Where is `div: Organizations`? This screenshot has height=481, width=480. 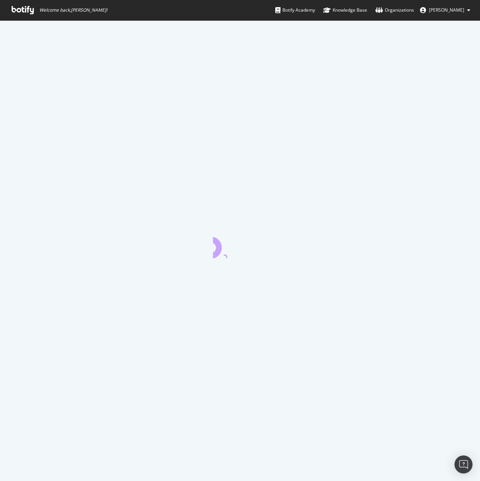 div: Organizations is located at coordinates (395, 10).